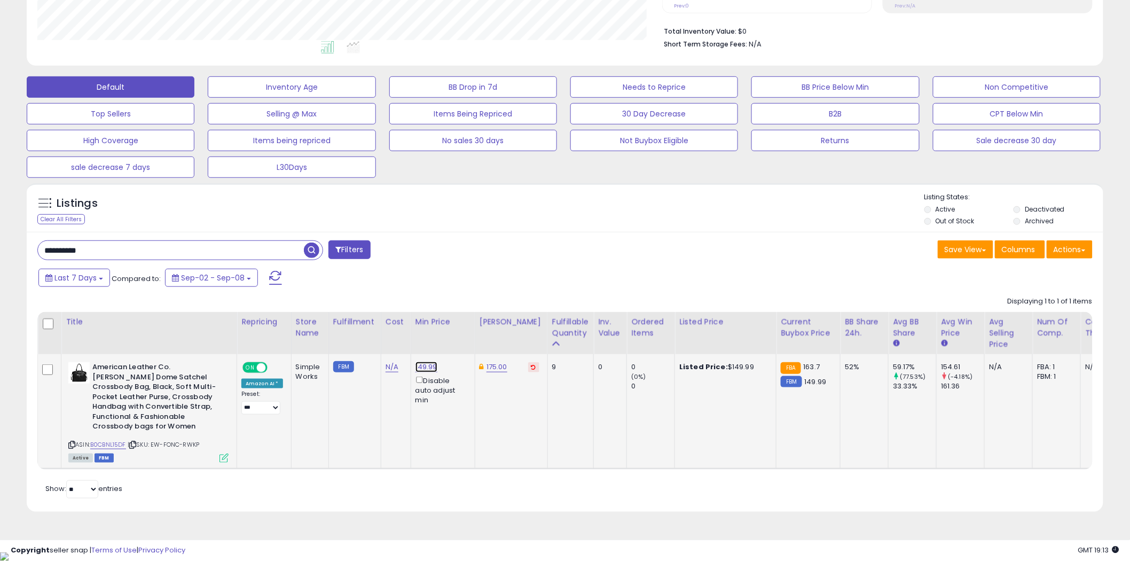 The image size is (1130, 561). What do you see at coordinates (392, 367) in the screenshot?
I see `a: N/A` at bounding box center [392, 367].